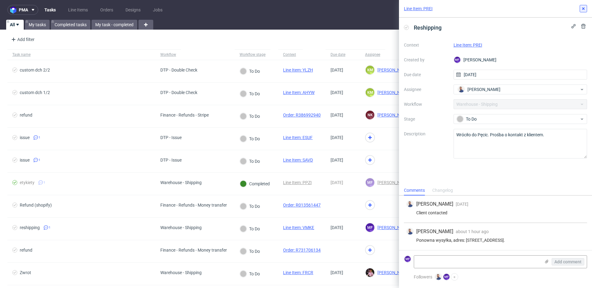  Describe the element at coordinates (298, 138) in the screenshot. I see `a: Line Item: ESUF` at that location.